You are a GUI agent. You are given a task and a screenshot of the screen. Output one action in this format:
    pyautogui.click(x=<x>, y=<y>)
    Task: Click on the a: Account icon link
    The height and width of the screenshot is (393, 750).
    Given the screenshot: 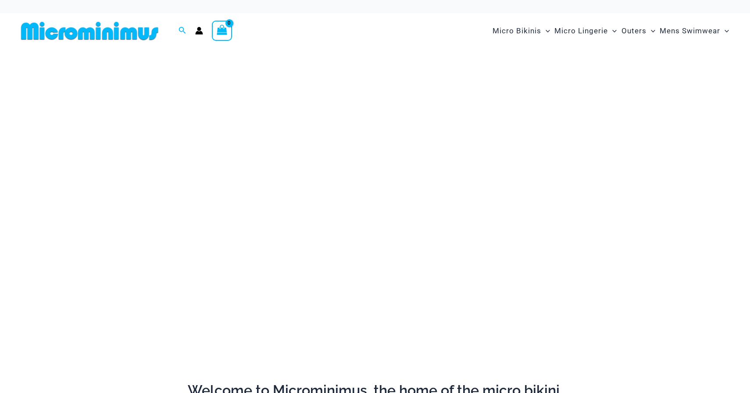 What is the action you would take?
    pyautogui.click(x=199, y=31)
    